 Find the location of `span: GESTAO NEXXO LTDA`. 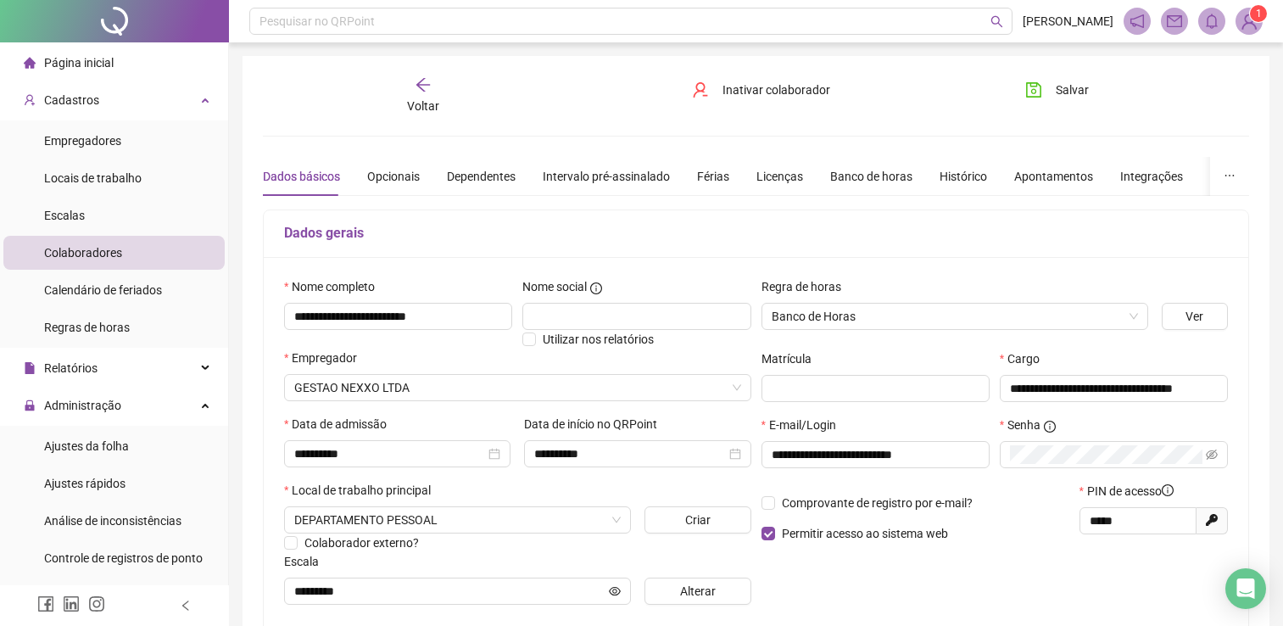

span: GESTAO NEXXO LTDA is located at coordinates (517, 388).